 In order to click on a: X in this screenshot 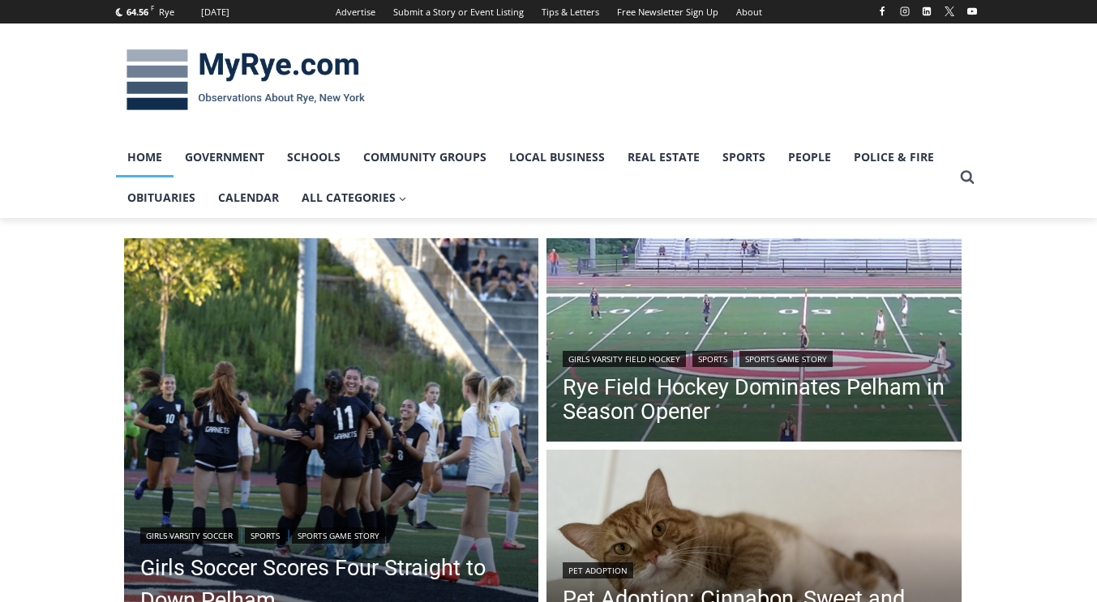, I will do `click(949, 11)`.